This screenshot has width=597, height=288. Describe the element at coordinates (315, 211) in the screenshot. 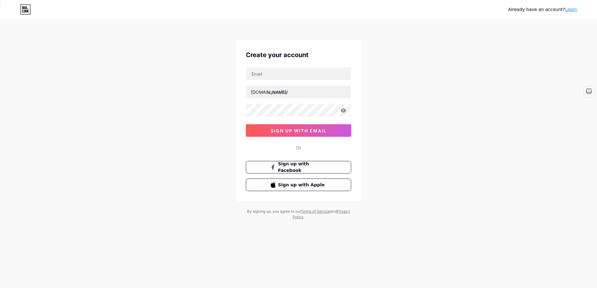

I see `a: Terms of Service` at that location.